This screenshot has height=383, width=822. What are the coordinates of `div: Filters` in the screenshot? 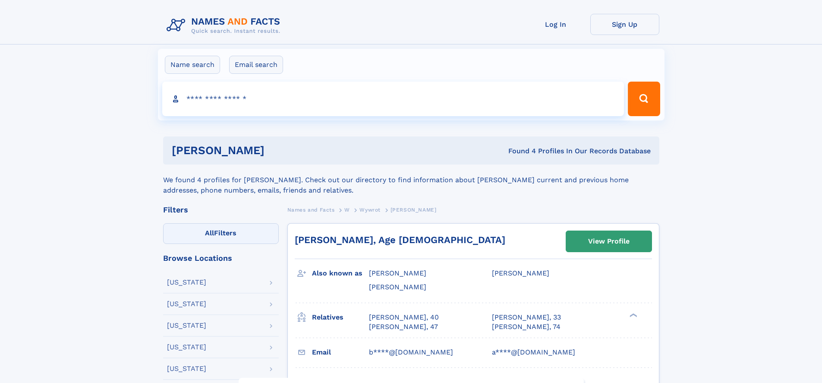 It's located at (221, 210).